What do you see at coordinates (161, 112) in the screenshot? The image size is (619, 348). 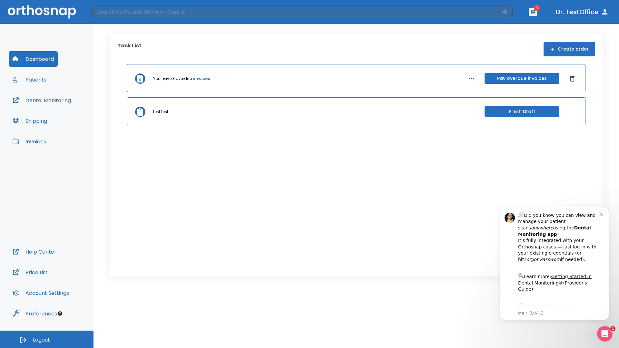 I see `p: test test` at bounding box center [161, 112].